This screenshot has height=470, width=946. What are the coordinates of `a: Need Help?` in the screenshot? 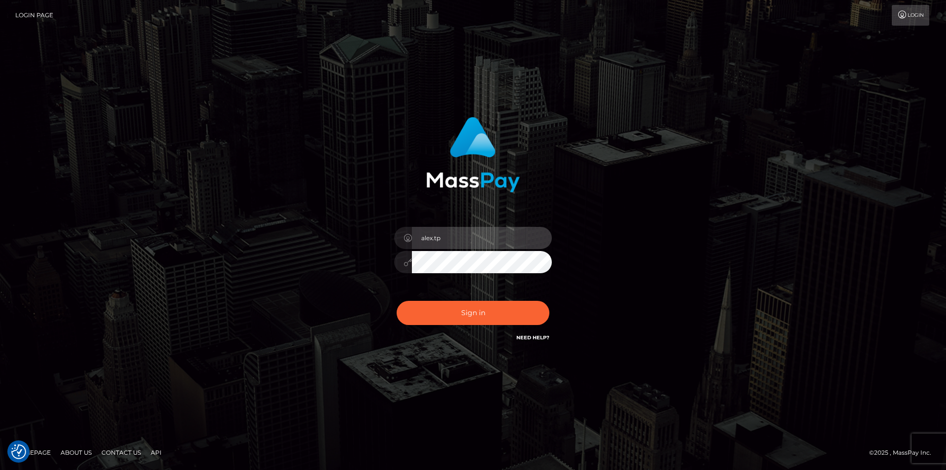 It's located at (533, 337).